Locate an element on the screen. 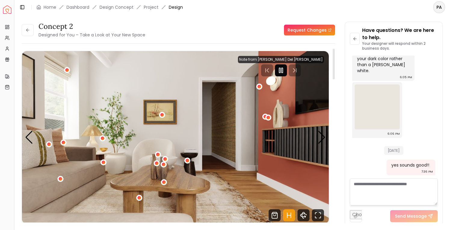 The image size is (450, 230). a: Home is located at coordinates (50, 7).